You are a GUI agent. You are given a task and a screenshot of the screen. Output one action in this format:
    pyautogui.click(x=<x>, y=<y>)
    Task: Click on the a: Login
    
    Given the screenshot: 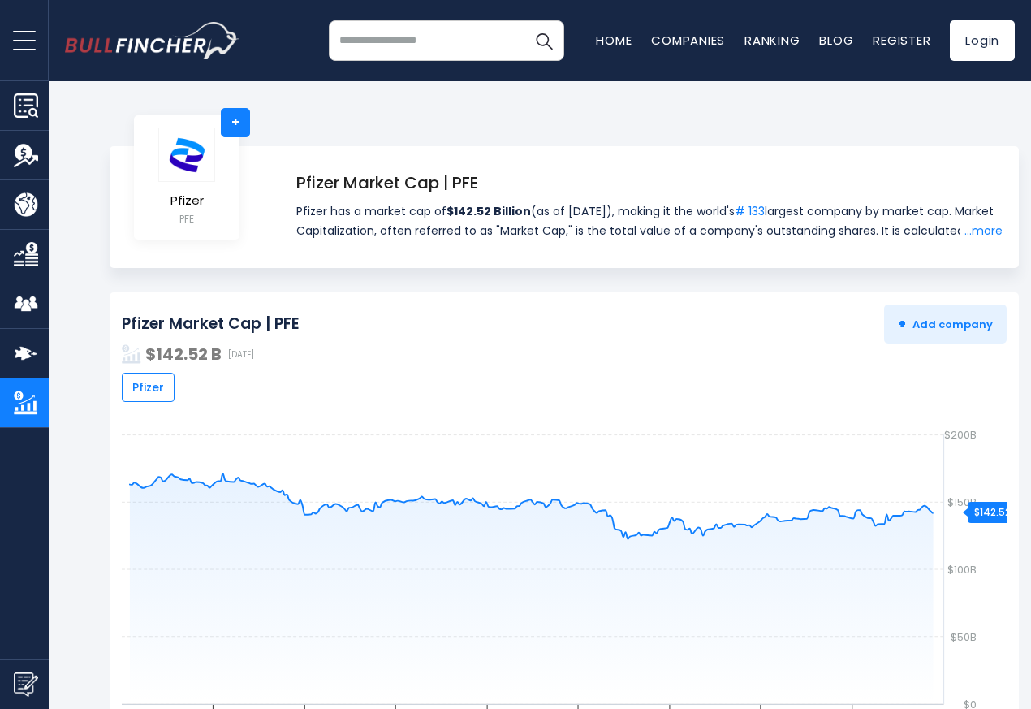 What is the action you would take?
    pyautogui.click(x=982, y=41)
    